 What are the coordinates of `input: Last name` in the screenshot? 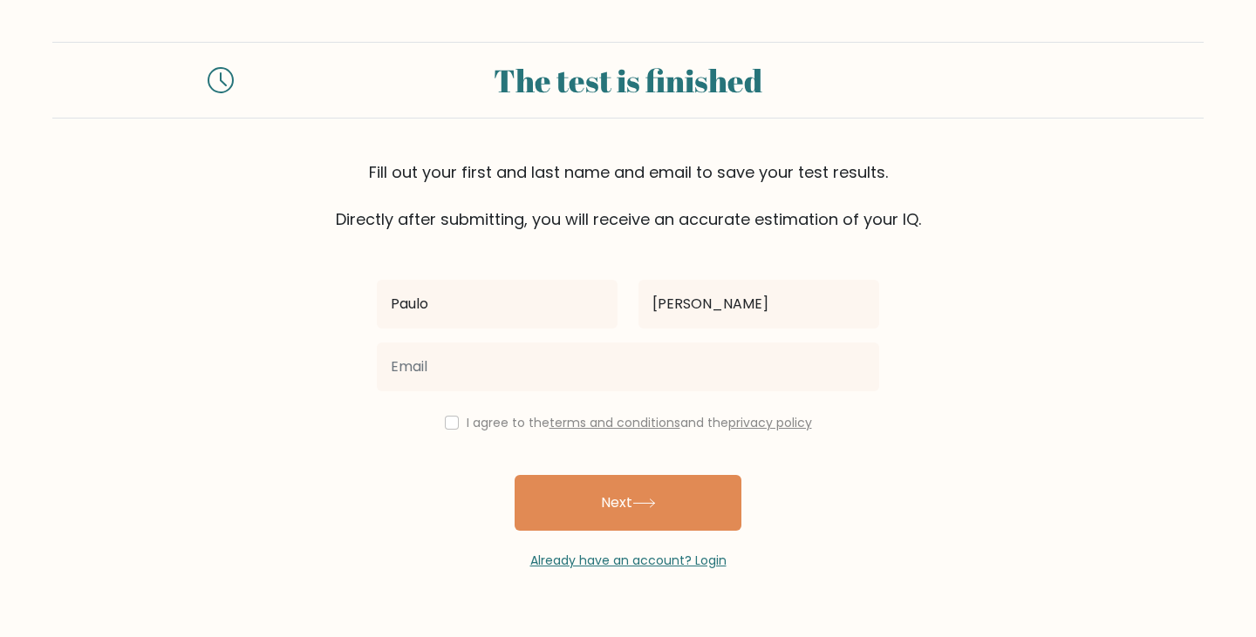 It's located at (759, 304).